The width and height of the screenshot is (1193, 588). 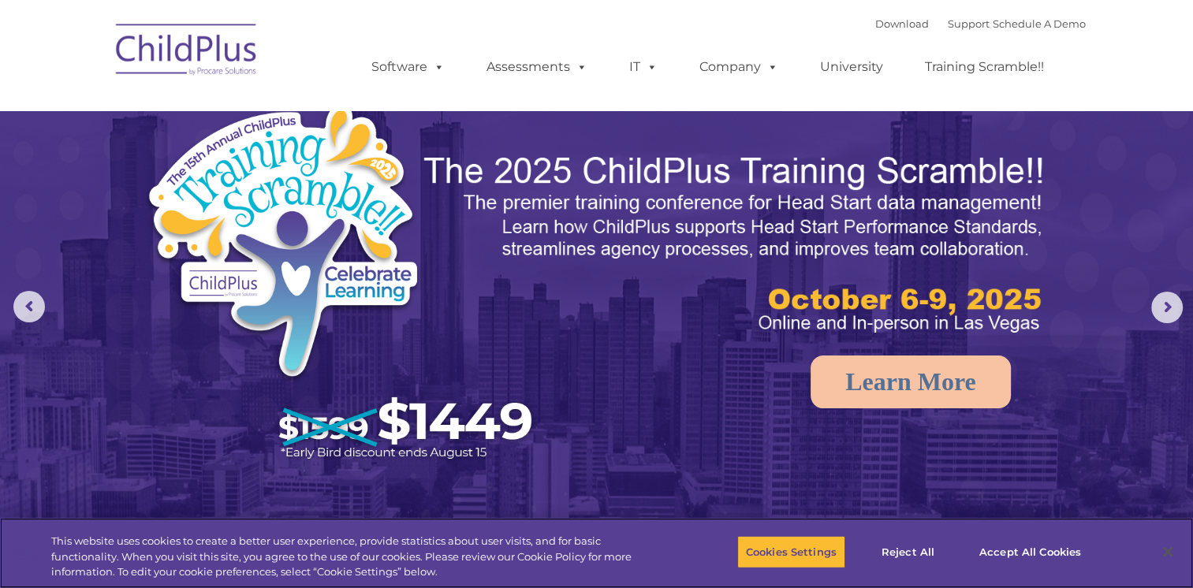 I want to click on button: Reject All, so click(x=907, y=552).